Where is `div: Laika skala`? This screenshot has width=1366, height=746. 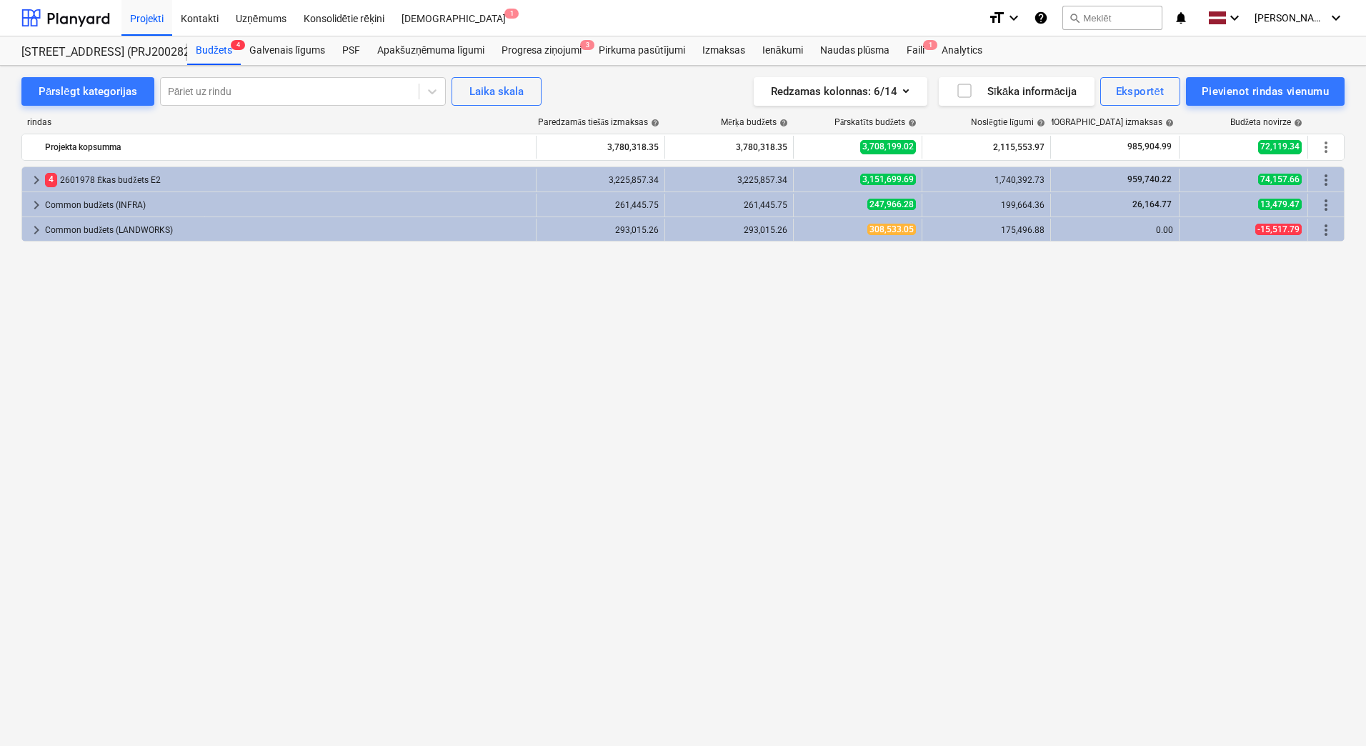 div: Laika skala is located at coordinates (497, 91).